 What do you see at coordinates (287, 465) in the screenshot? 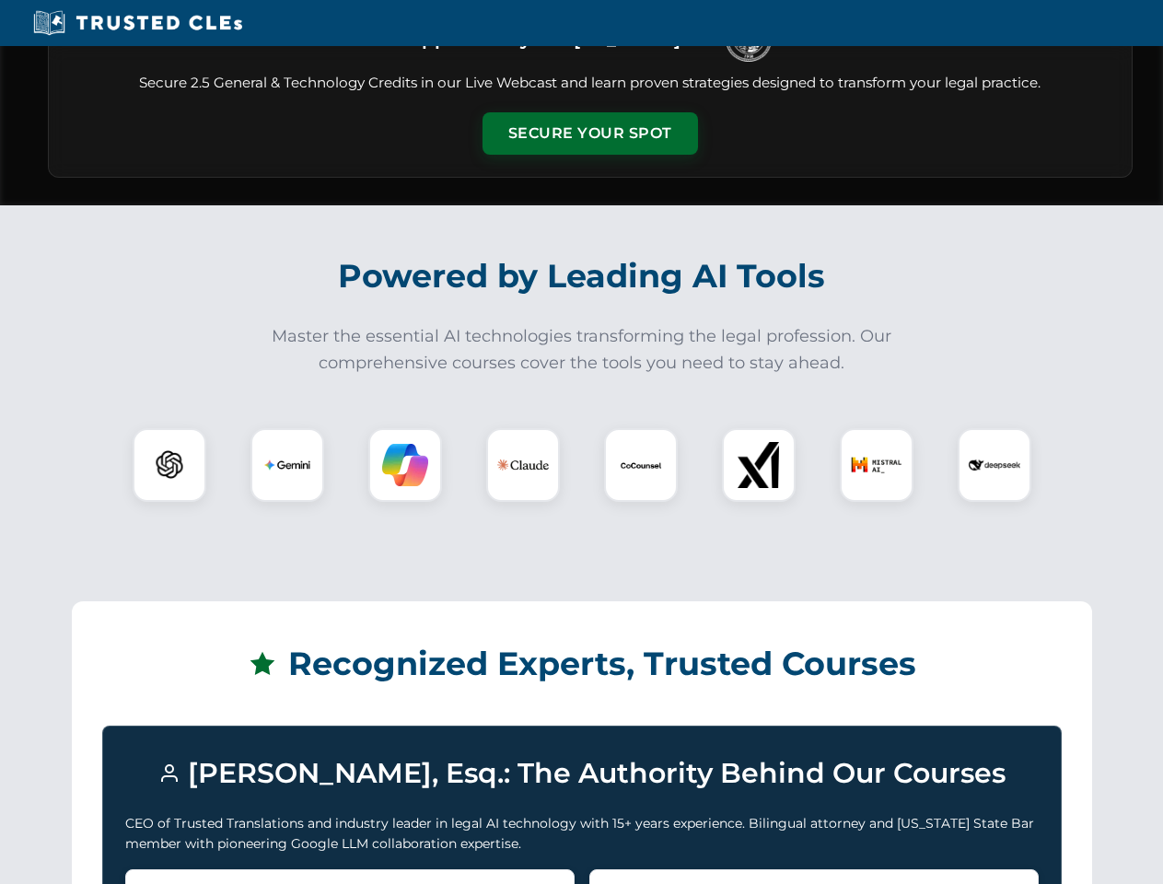
I see `div: Gemini` at bounding box center [287, 465].